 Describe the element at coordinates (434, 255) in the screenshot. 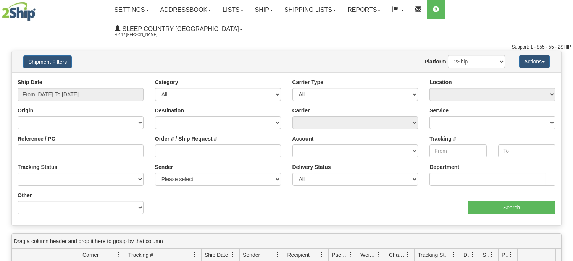

I see `span: Tracking Status` at that location.